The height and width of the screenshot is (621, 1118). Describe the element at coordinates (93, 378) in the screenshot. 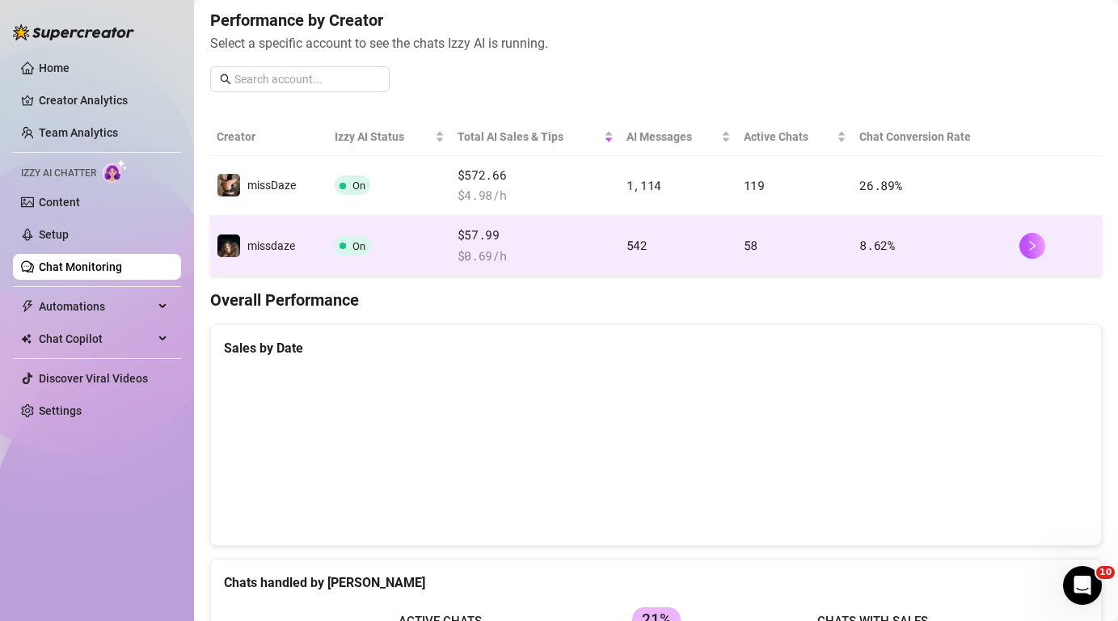

I see `a: Discover Viral Videos` at that location.